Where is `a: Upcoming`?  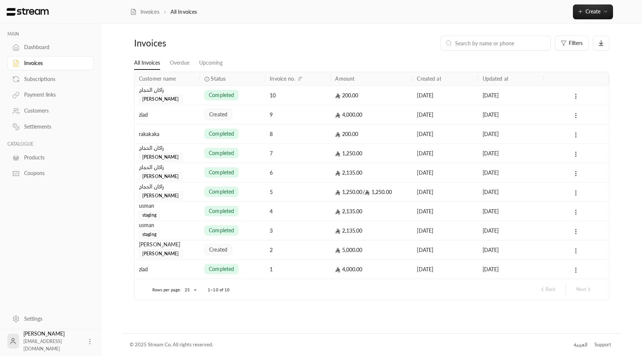 a: Upcoming is located at coordinates (211, 63).